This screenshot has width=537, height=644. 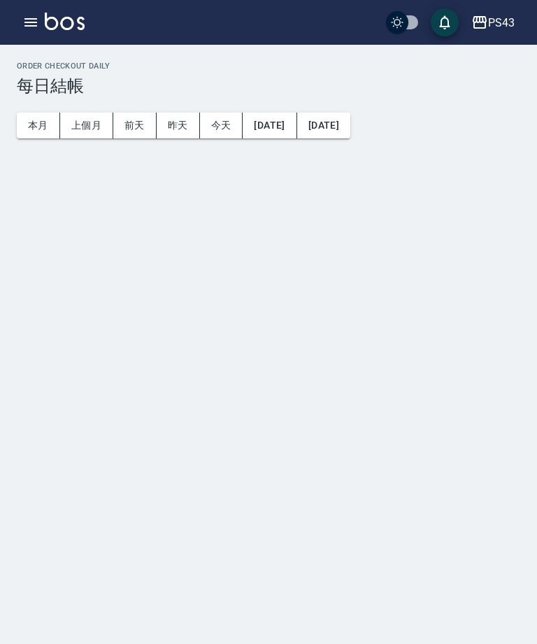 What do you see at coordinates (493, 22) in the screenshot?
I see `button: PS43` at bounding box center [493, 22].